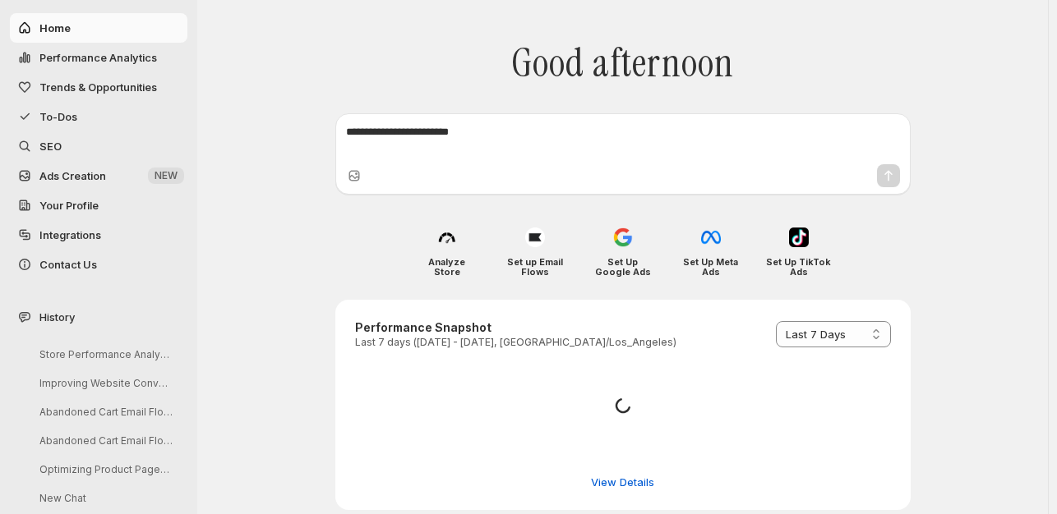 The image size is (1057, 514). What do you see at coordinates (622, 267) in the screenshot?
I see `h4: Set Up Google Ads` at bounding box center [622, 267].